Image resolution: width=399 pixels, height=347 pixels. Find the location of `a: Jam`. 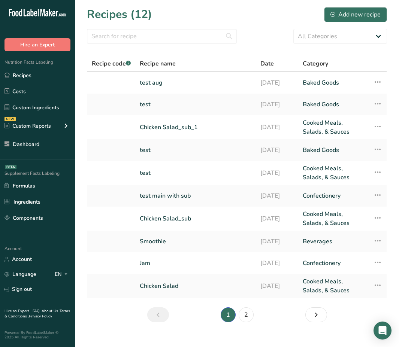

a: Jam is located at coordinates (196, 263).